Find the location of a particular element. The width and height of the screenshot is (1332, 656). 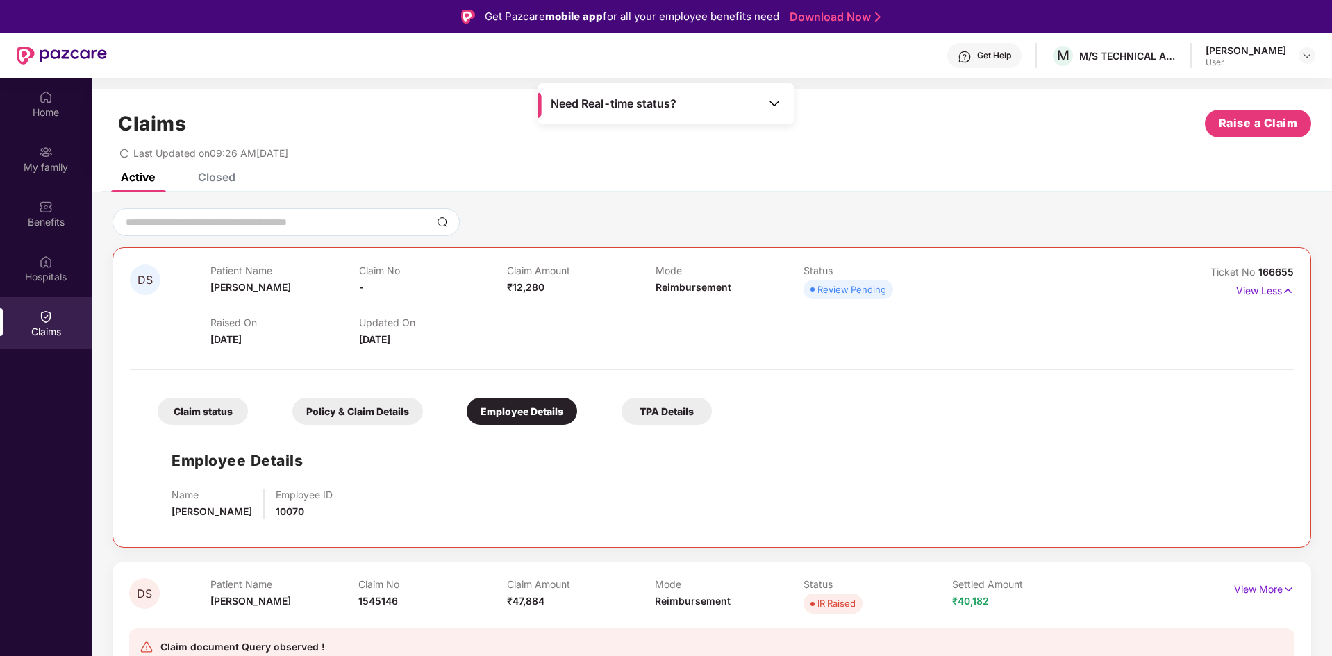

button: Raise a Claim is located at coordinates (1257, 124).